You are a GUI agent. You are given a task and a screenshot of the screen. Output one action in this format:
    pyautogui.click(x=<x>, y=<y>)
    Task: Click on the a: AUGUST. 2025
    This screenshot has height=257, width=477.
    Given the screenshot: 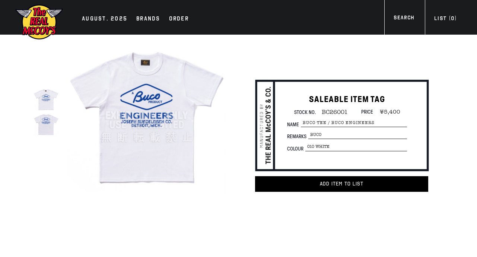 What is the action you would take?
    pyautogui.click(x=105, y=19)
    